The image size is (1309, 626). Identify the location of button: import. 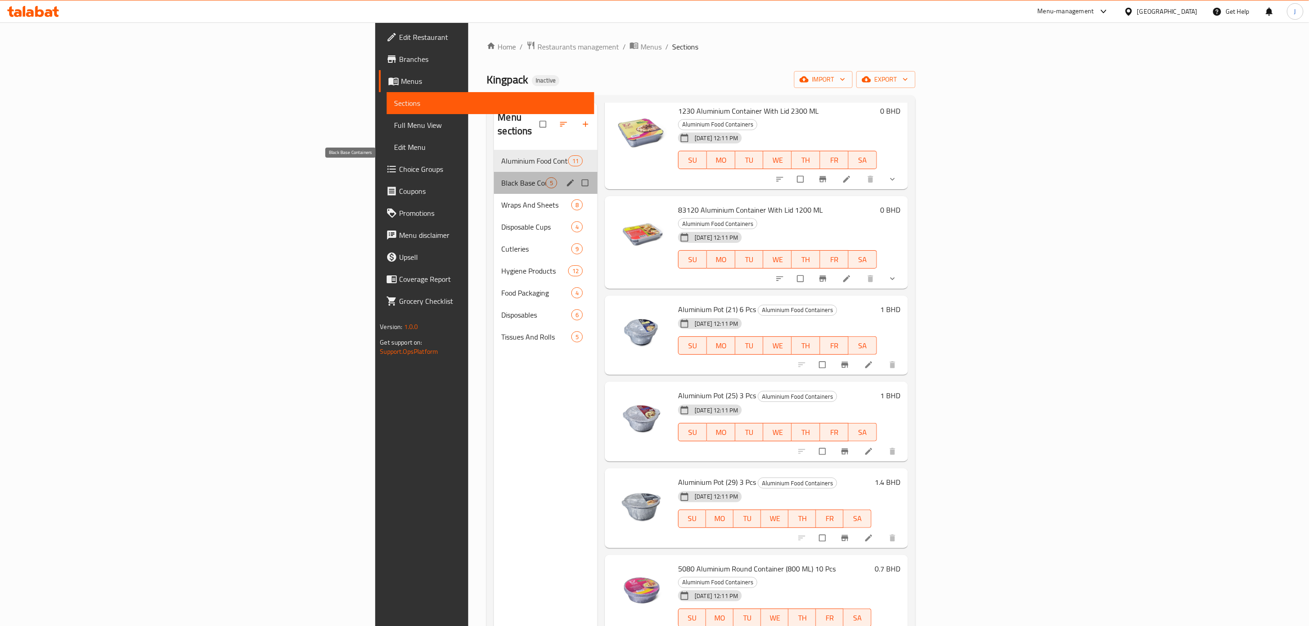
(823, 79).